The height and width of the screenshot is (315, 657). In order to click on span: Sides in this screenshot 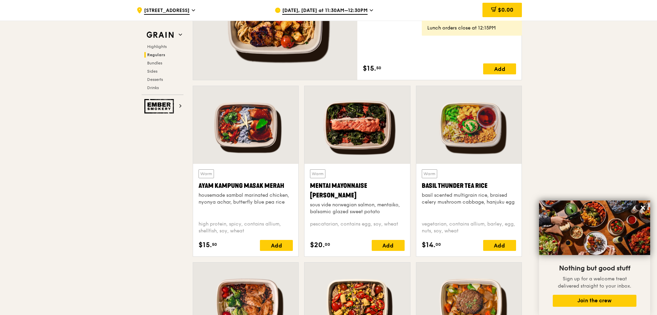, I will do `click(152, 71)`.